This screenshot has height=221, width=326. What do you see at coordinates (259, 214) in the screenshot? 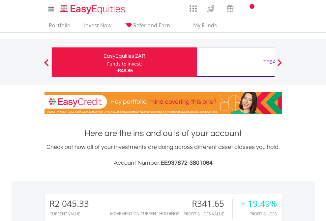
I see `div: Profit & Loss` at bounding box center [259, 214].